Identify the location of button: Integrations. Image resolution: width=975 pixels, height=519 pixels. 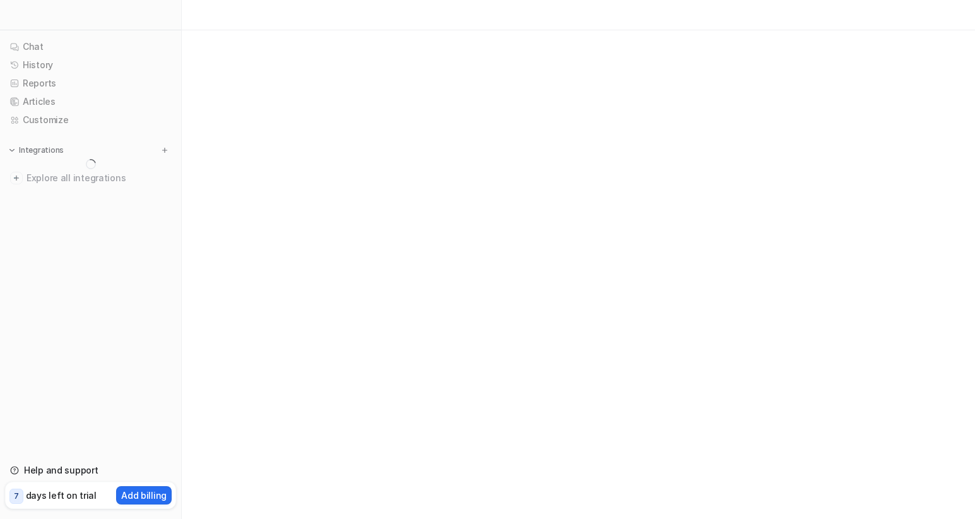
(36, 150).